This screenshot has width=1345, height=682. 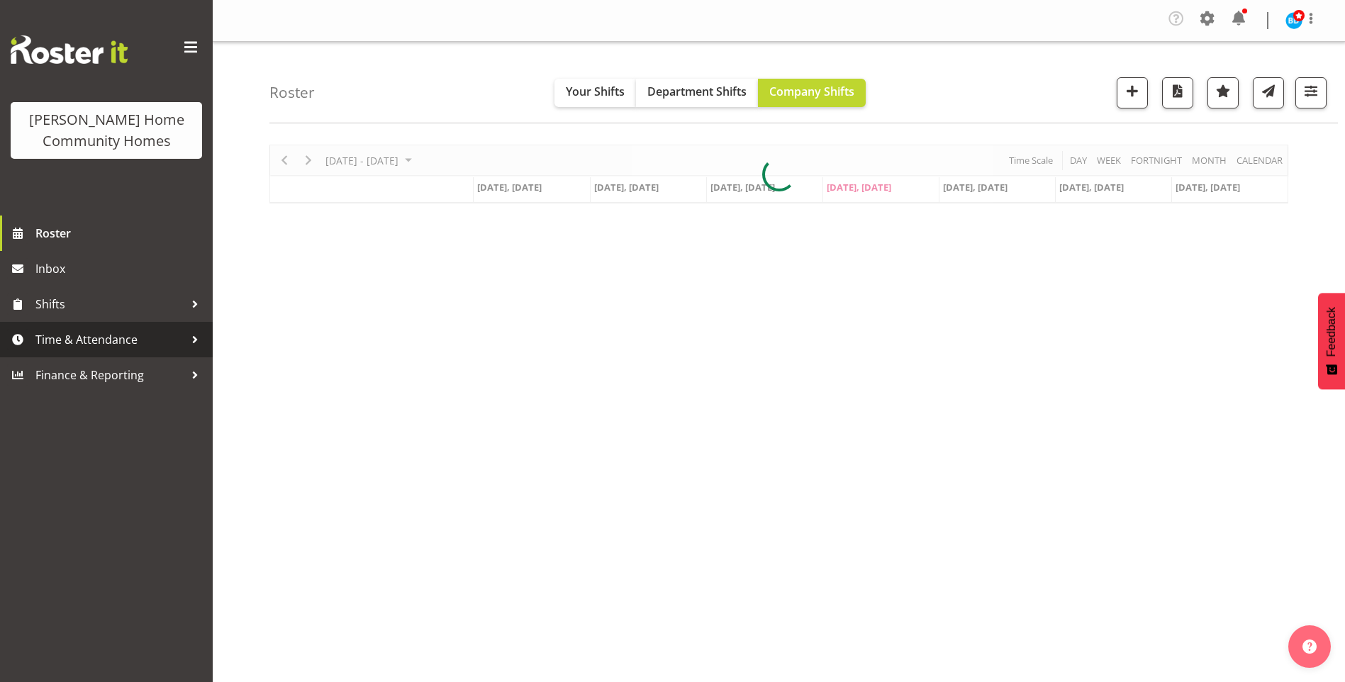 What do you see at coordinates (110, 375) in the screenshot?
I see `span: Finance & Reporting` at bounding box center [110, 375].